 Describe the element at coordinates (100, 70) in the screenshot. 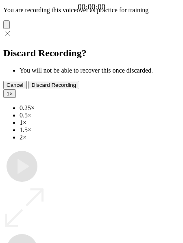

I see `li: You will not be able to recover this once discarded.` at that location.